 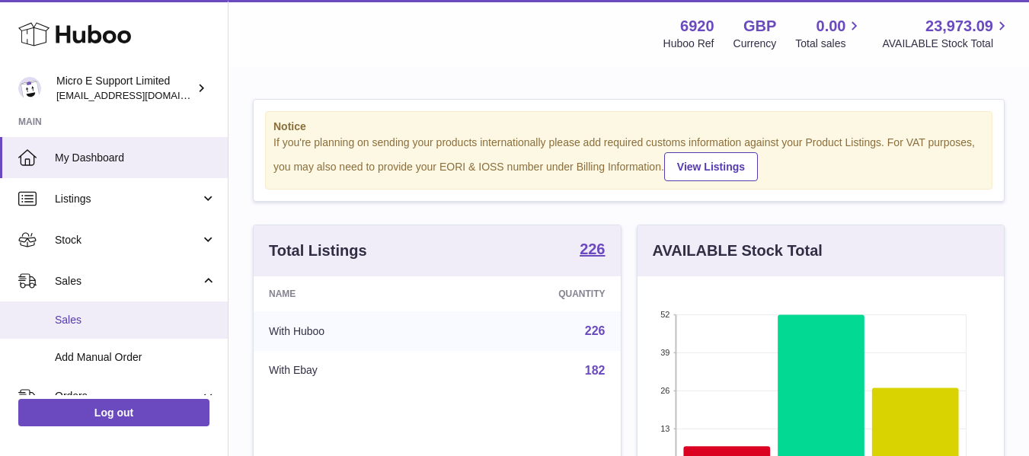 I want to click on h3: Total Listings, so click(x=318, y=251).